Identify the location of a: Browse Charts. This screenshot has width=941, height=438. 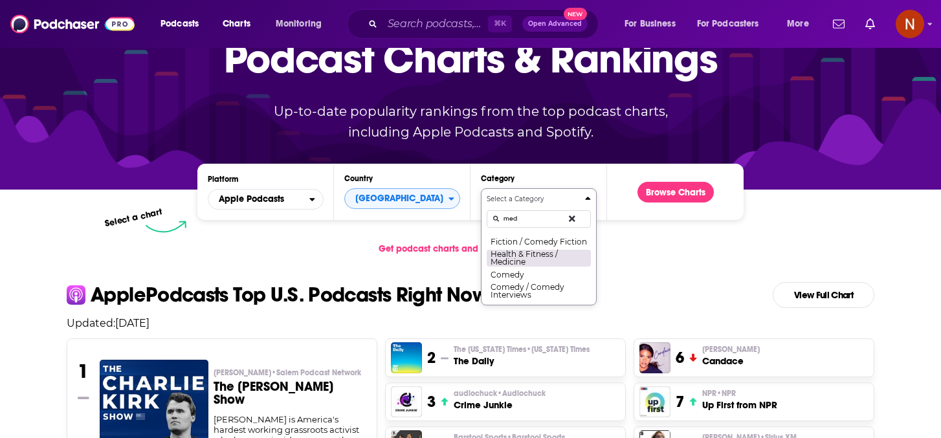
(676, 192).